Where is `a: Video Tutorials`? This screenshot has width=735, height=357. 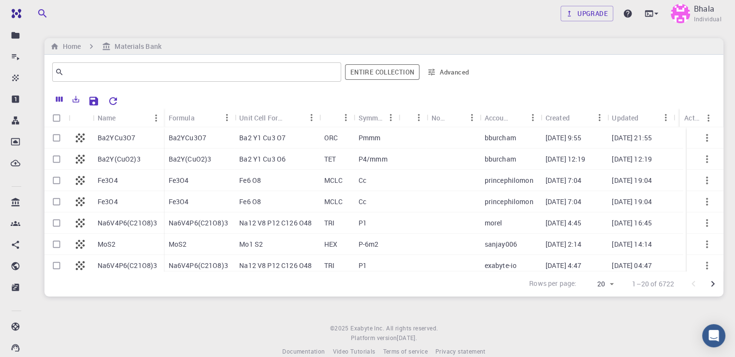 a: Video Tutorials is located at coordinates (354, 351).